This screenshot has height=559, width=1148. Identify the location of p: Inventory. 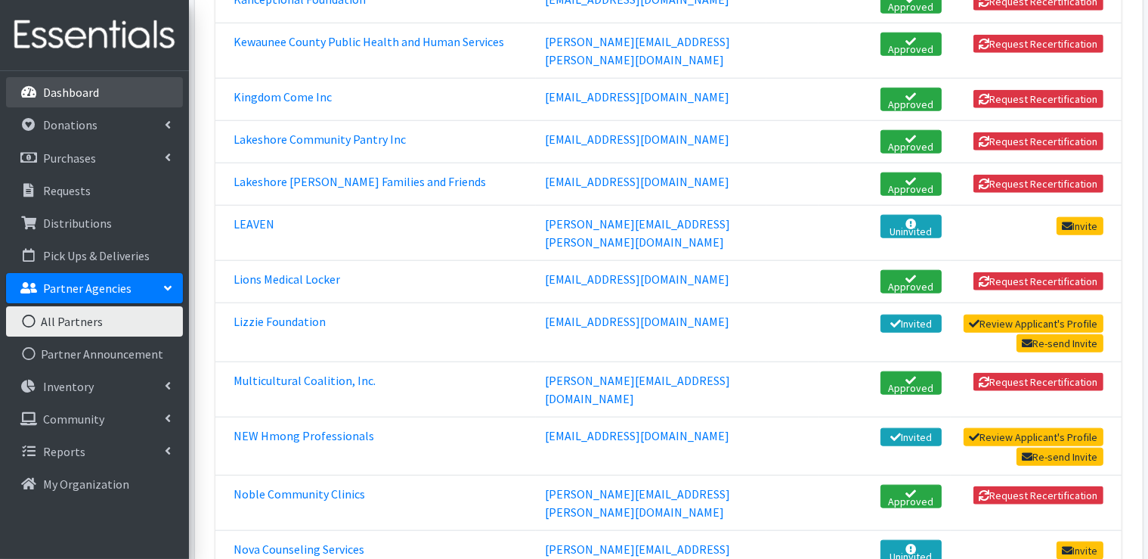
(68, 386).